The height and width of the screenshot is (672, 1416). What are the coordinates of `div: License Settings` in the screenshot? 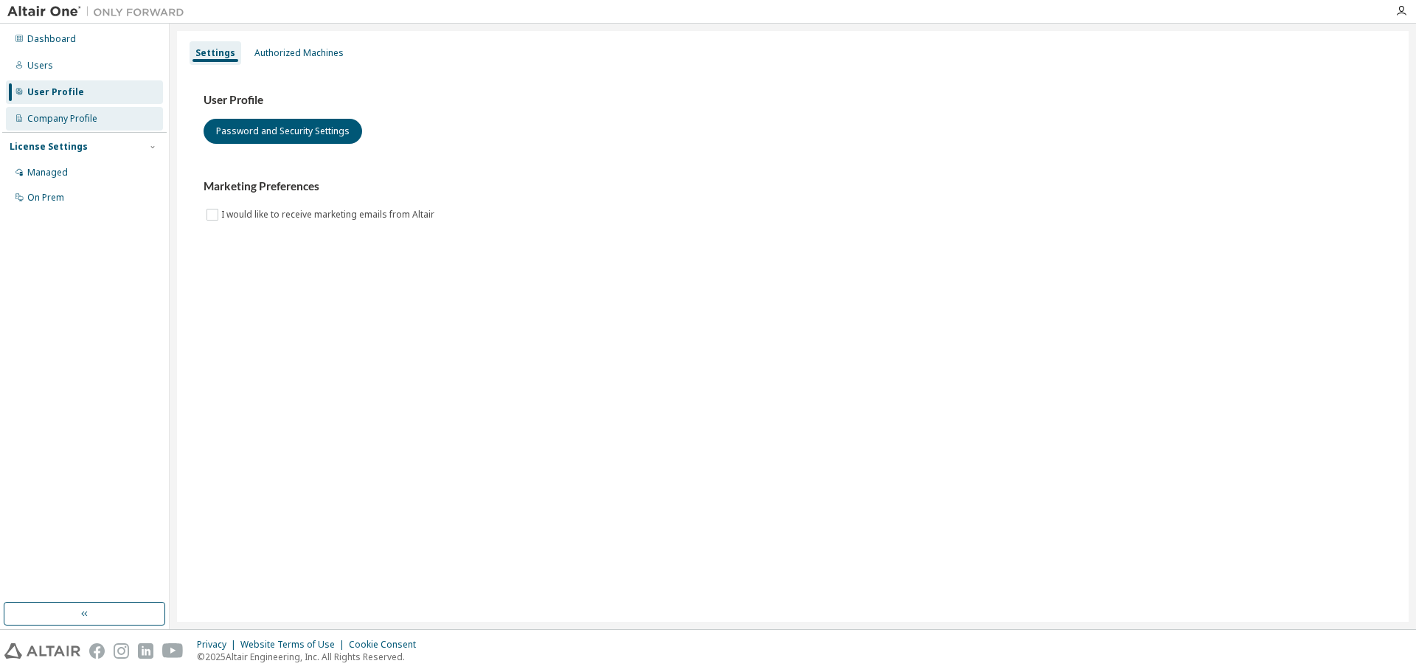 It's located at (49, 147).